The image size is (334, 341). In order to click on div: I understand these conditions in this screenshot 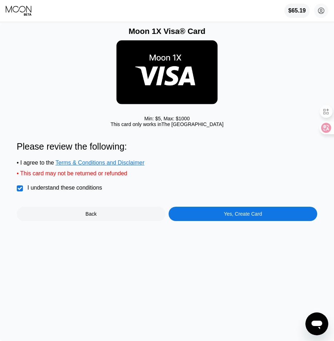, I will do `click(65, 188)`.